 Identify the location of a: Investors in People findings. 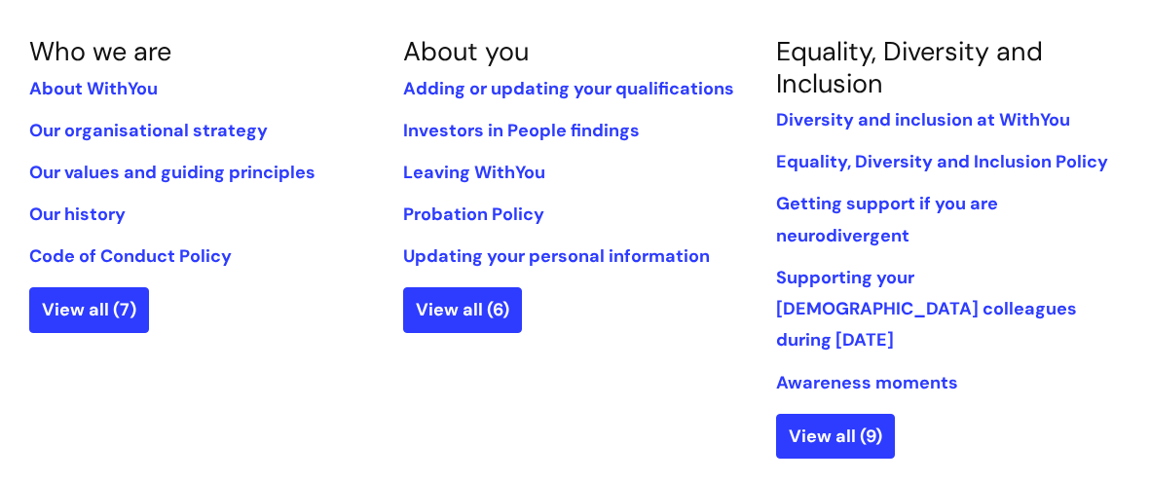
(521, 130).